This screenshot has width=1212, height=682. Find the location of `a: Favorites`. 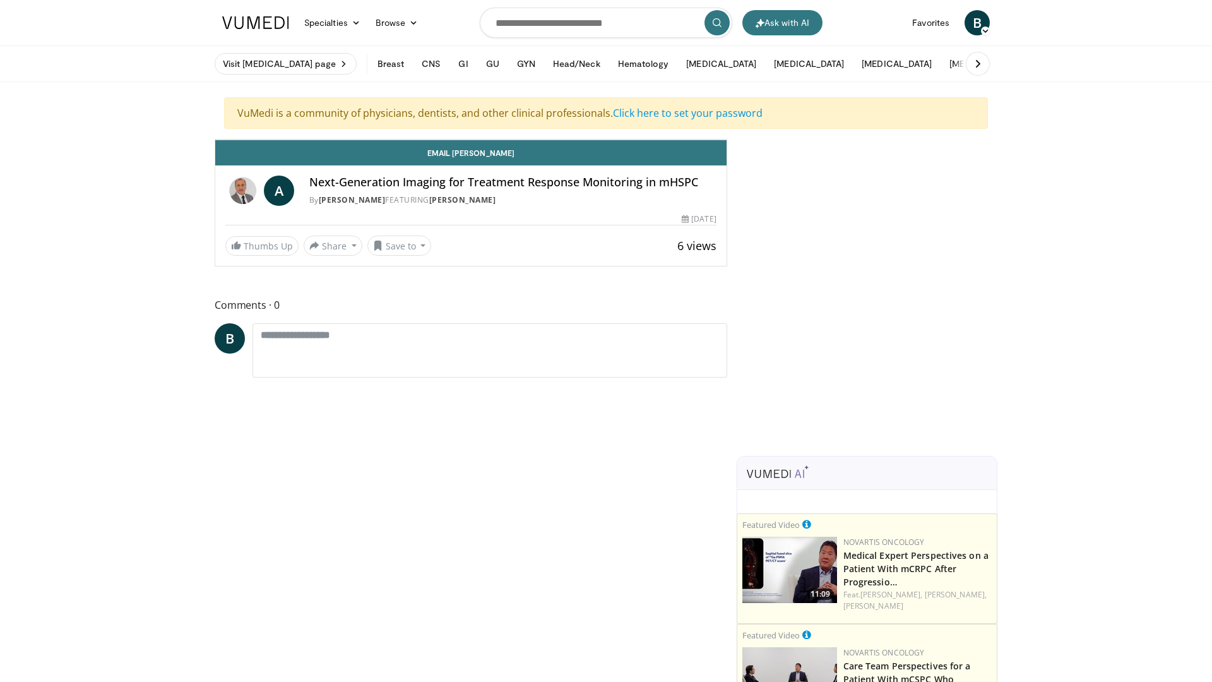

a: Favorites is located at coordinates (931, 23).